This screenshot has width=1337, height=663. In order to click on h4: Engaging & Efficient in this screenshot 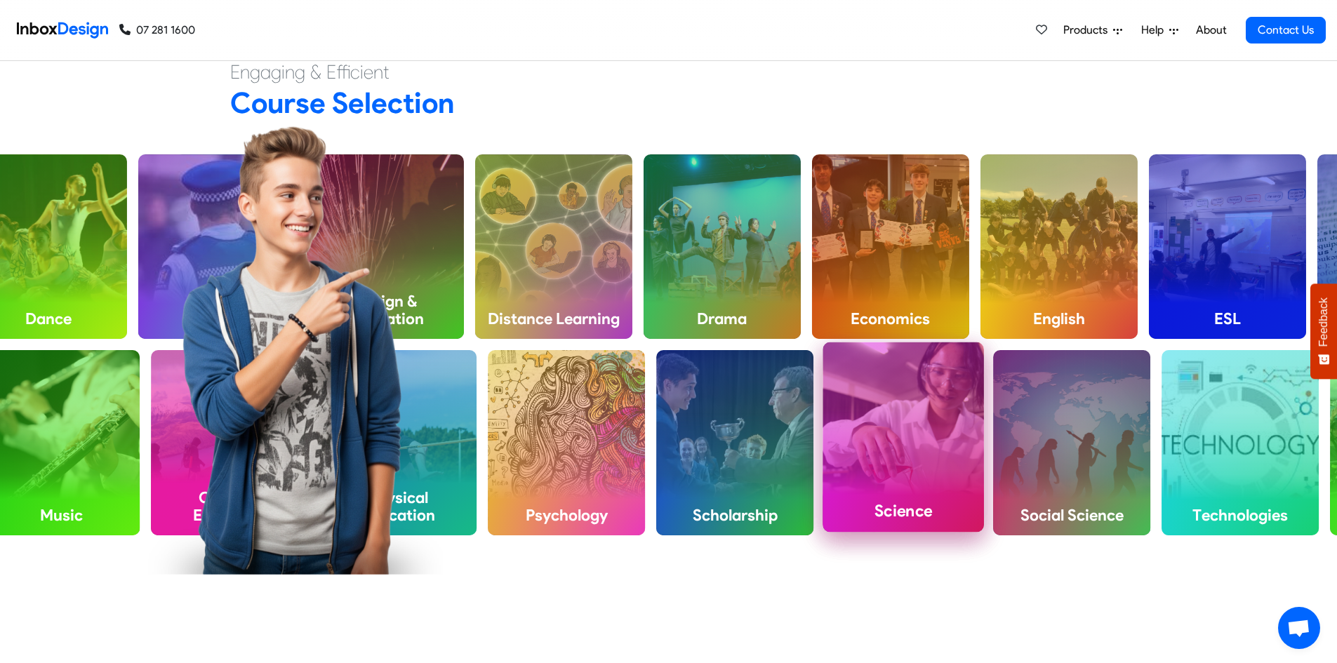, I will do `click(669, 72)`.